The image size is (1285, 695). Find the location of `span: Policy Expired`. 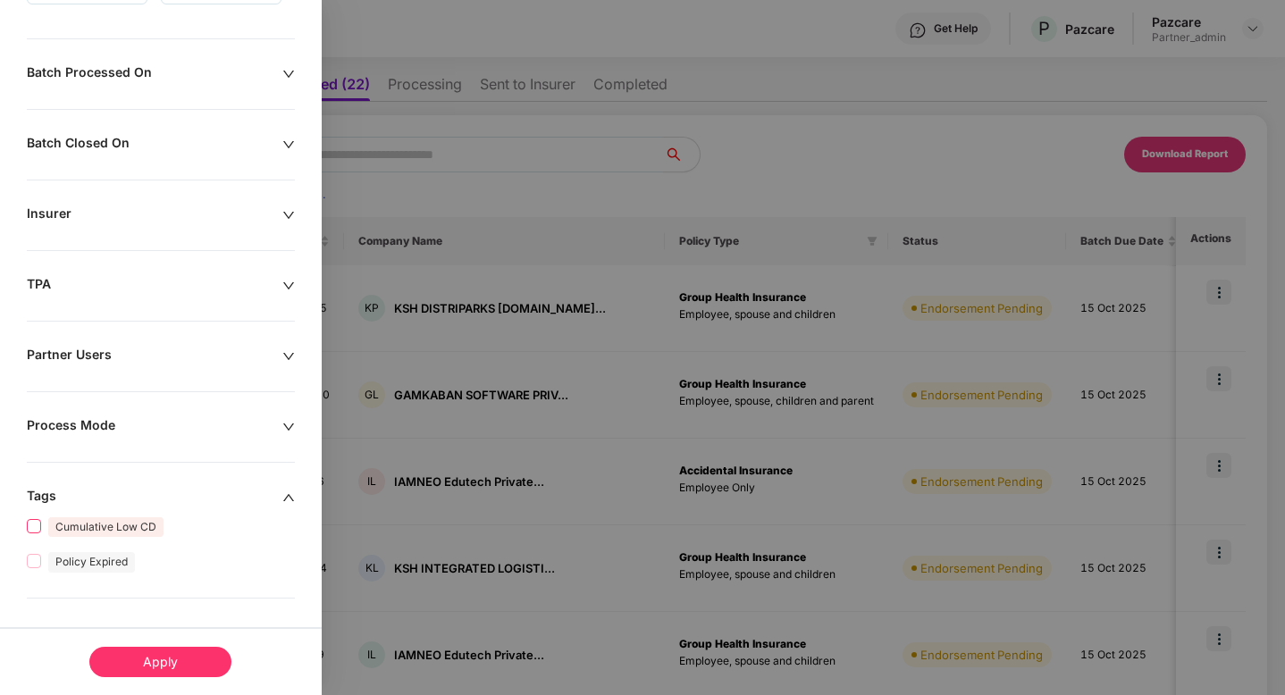

span: Policy Expired is located at coordinates (91, 562).